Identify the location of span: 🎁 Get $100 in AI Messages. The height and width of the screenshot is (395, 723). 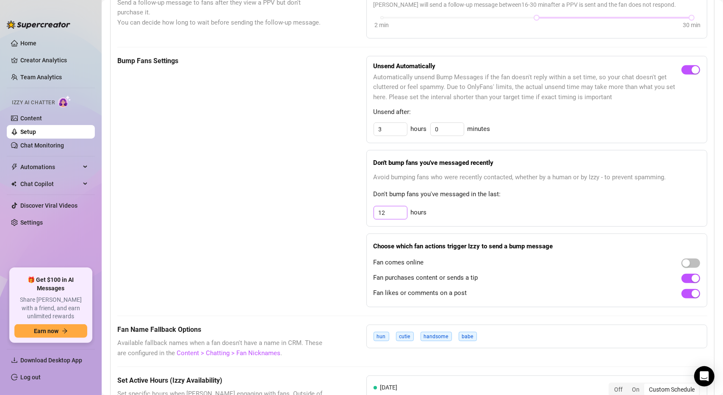
(51, 284).